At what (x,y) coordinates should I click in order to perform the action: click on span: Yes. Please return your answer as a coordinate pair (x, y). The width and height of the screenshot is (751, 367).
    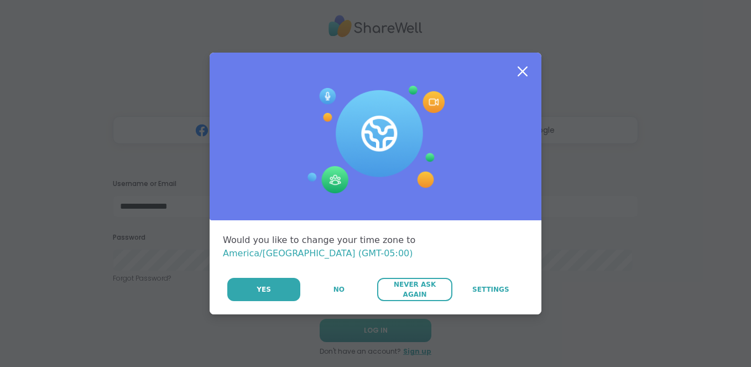
    Looking at the image, I should click on (264, 289).